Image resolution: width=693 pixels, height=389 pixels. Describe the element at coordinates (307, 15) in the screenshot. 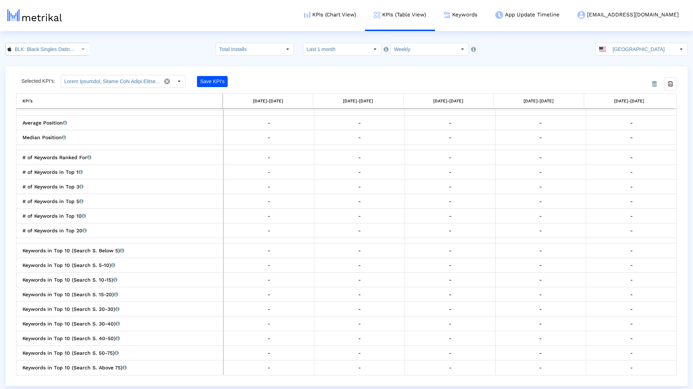

I see `img: kpi-chart-menu-icon.png` at that location.